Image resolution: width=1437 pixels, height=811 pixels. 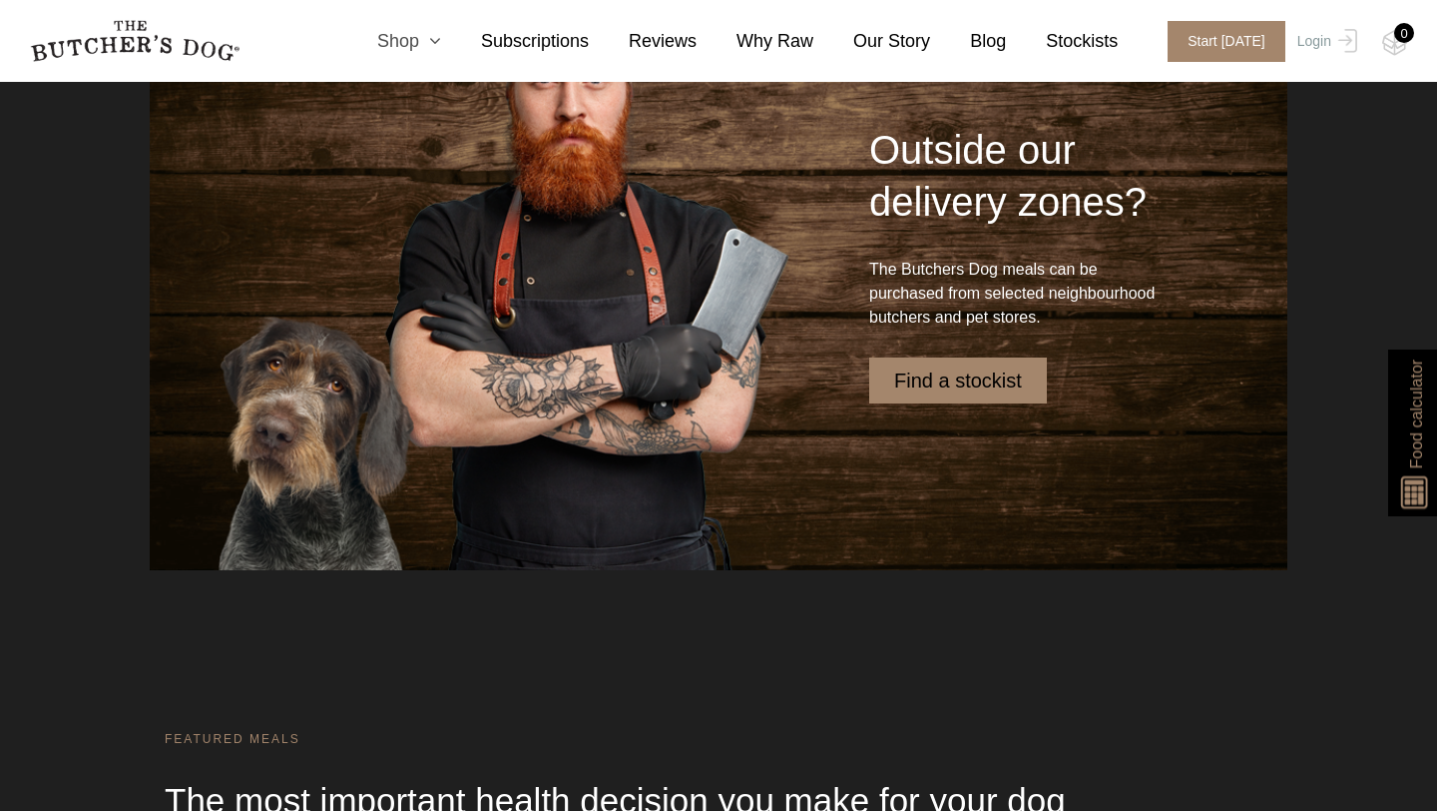 I want to click on div: FEATURED MEALS, so click(x=719, y=739).